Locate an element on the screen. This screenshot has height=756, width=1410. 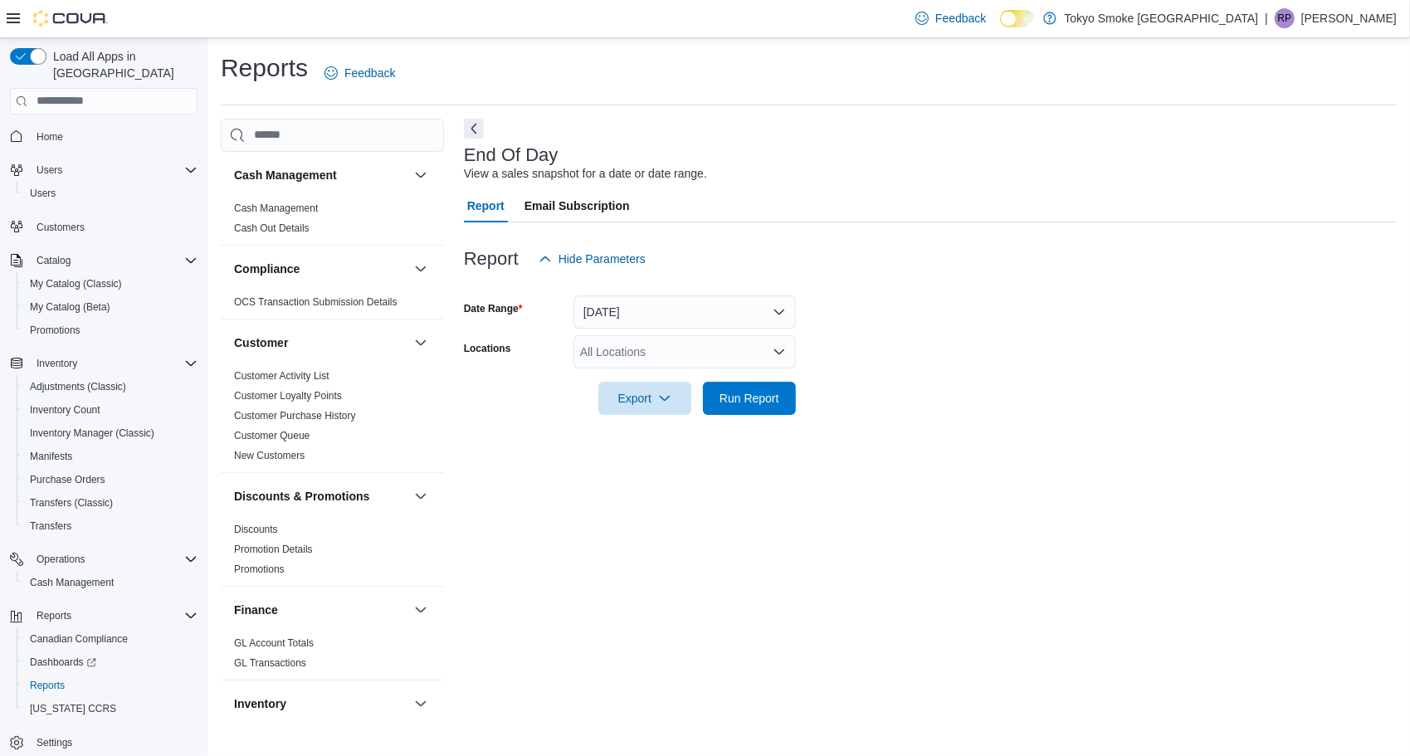
span: Customers is located at coordinates (61, 227).